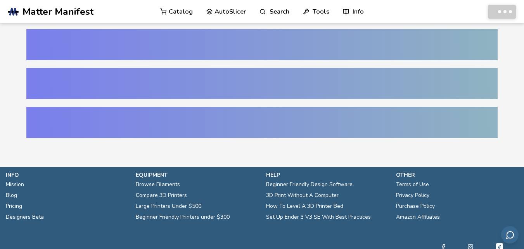  What do you see at coordinates (413, 195) in the screenshot?
I see `a: Privacy Policy` at bounding box center [413, 195].